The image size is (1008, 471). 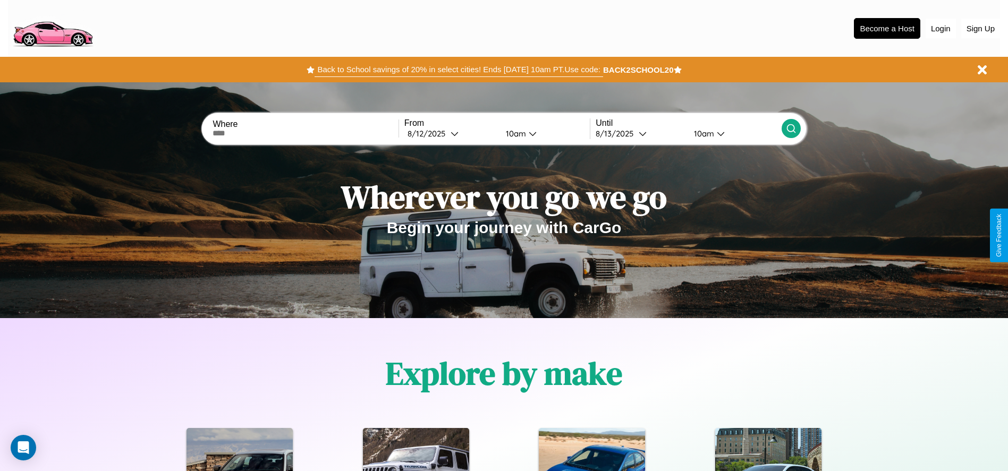 What do you see at coordinates (638, 70) in the screenshot?
I see `b: BACK2SCHOOL20` at bounding box center [638, 70].